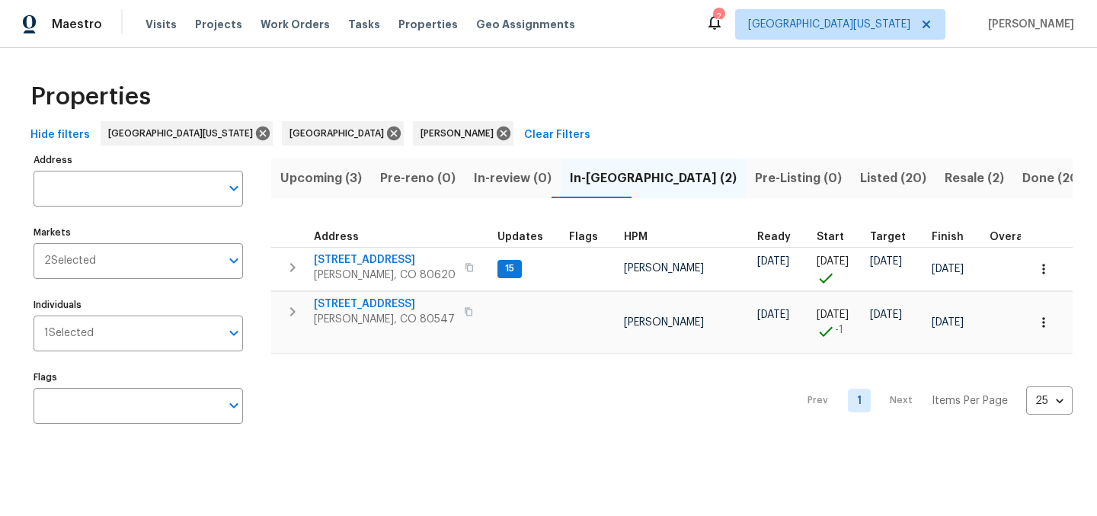  Describe the element at coordinates (837, 268) in the screenshot. I see `td: Project started on time` at that location.